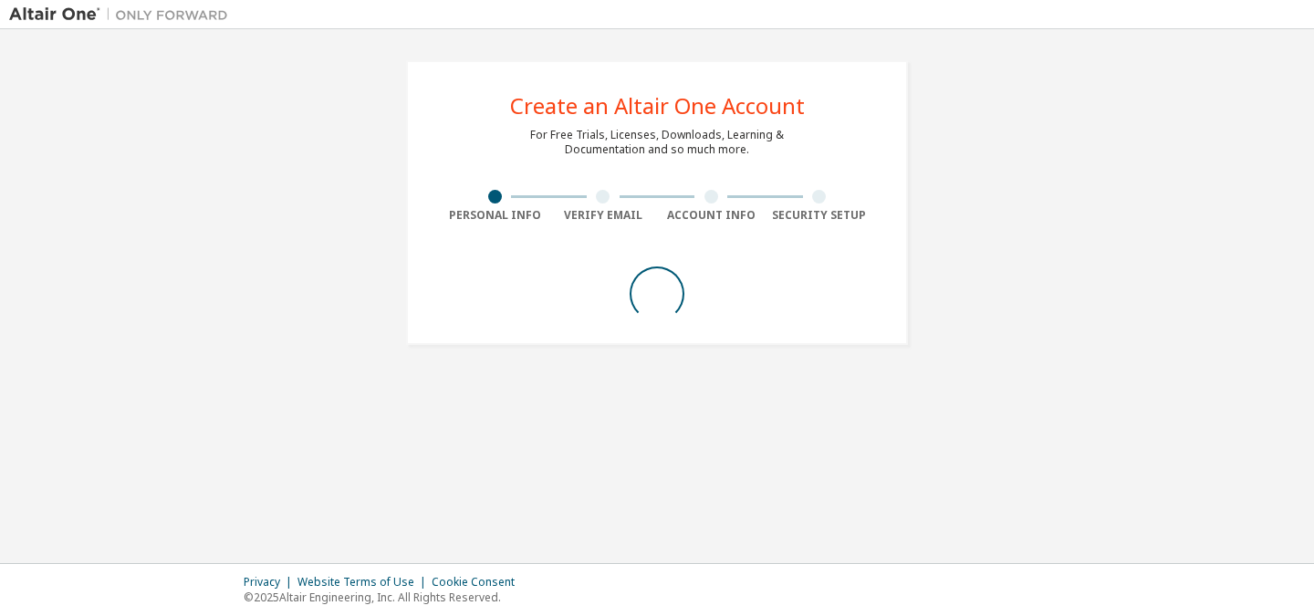 This screenshot has width=1314, height=616. I want to click on div: For Free Trials, Licenses, Downloads, Learning & Documentation and so much more., so click(657, 142).